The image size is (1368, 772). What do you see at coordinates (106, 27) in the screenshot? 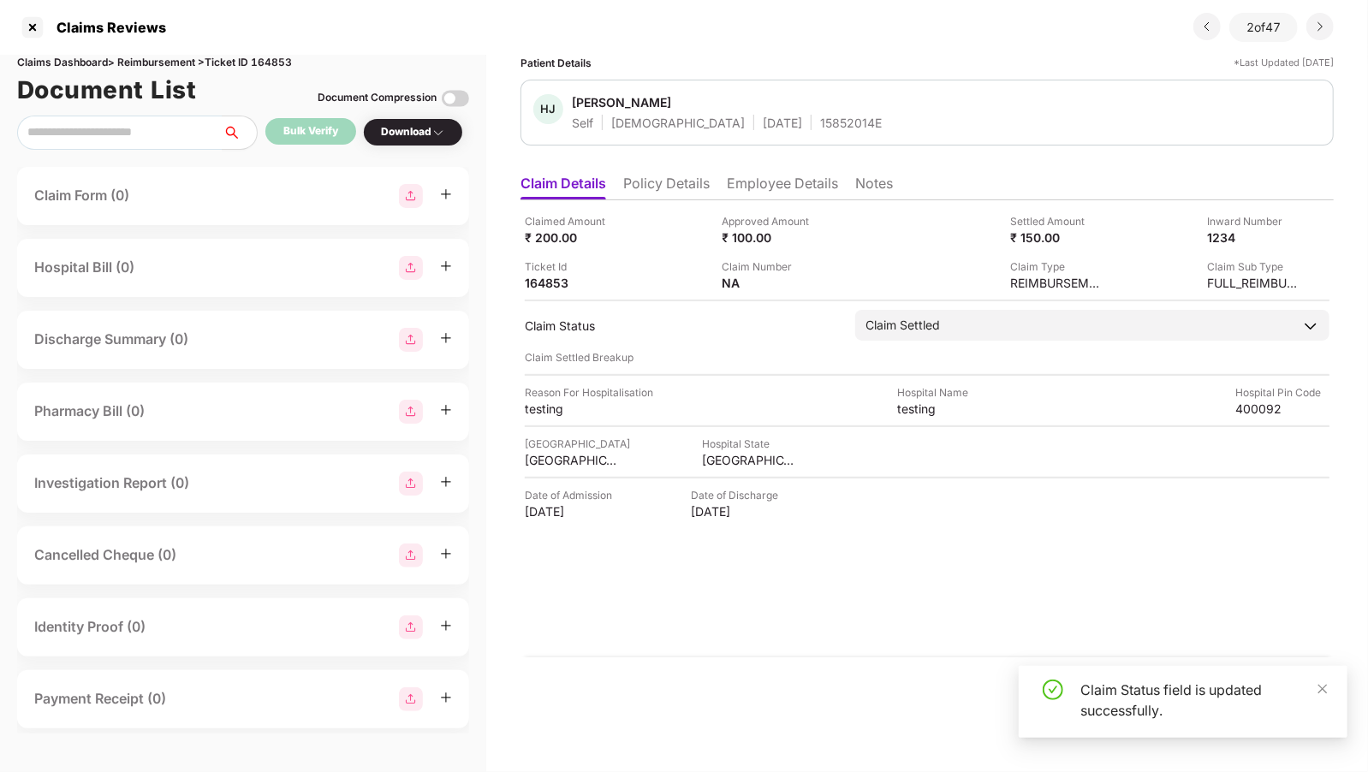
I see `div: Claims Reviews` at bounding box center [106, 27].